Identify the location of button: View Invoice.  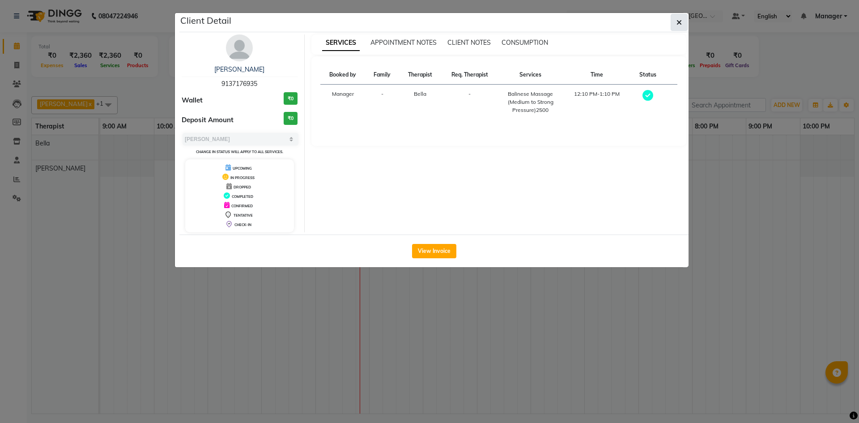
(434, 251).